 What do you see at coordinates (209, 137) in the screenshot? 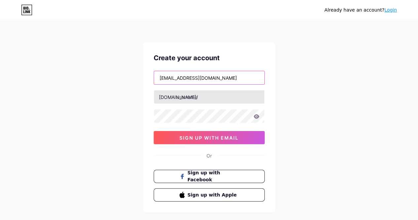
I see `button: sign up with email` at bounding box center [209, 137].